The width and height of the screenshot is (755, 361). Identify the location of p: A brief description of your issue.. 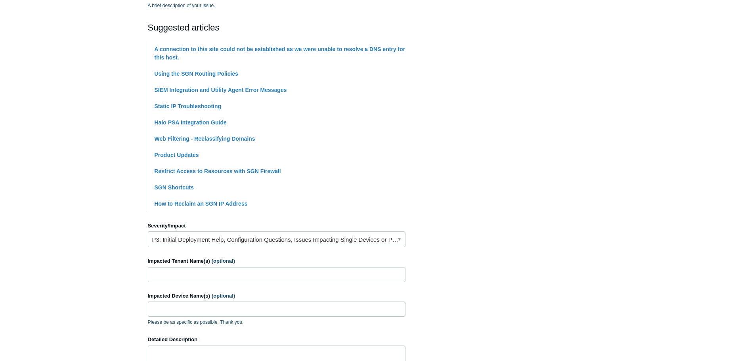
(277, 6).